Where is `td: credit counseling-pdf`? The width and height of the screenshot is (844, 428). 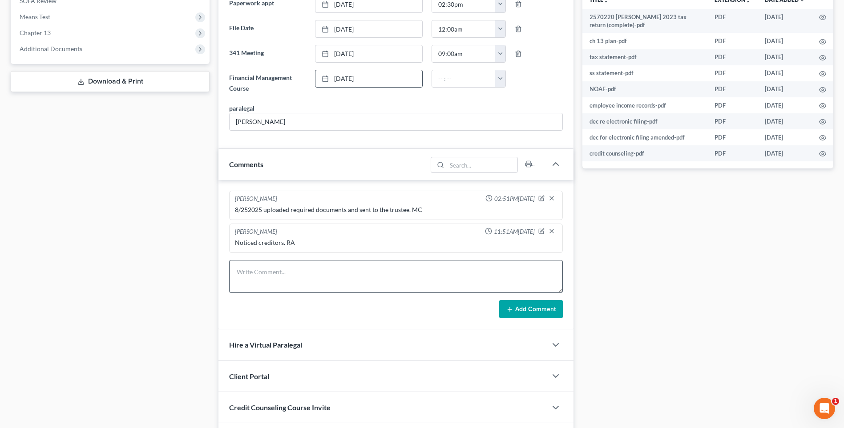 td: credit counseling-pdf is located at coordinates (644, 153).